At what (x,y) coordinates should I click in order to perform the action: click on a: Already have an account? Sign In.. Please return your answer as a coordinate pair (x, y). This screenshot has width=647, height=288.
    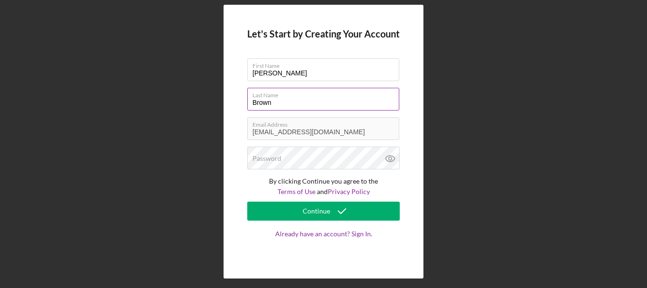
    Looking at the image, I should click on (324, 243).